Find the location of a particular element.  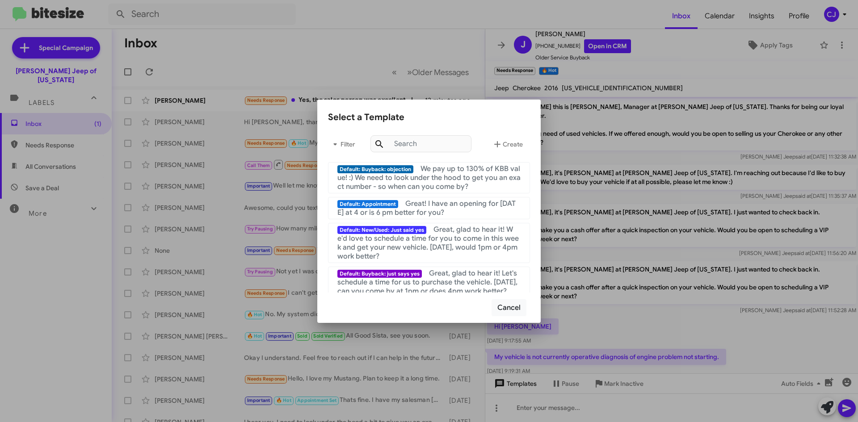

div: Select a Template is located at coordinates (429, 117).